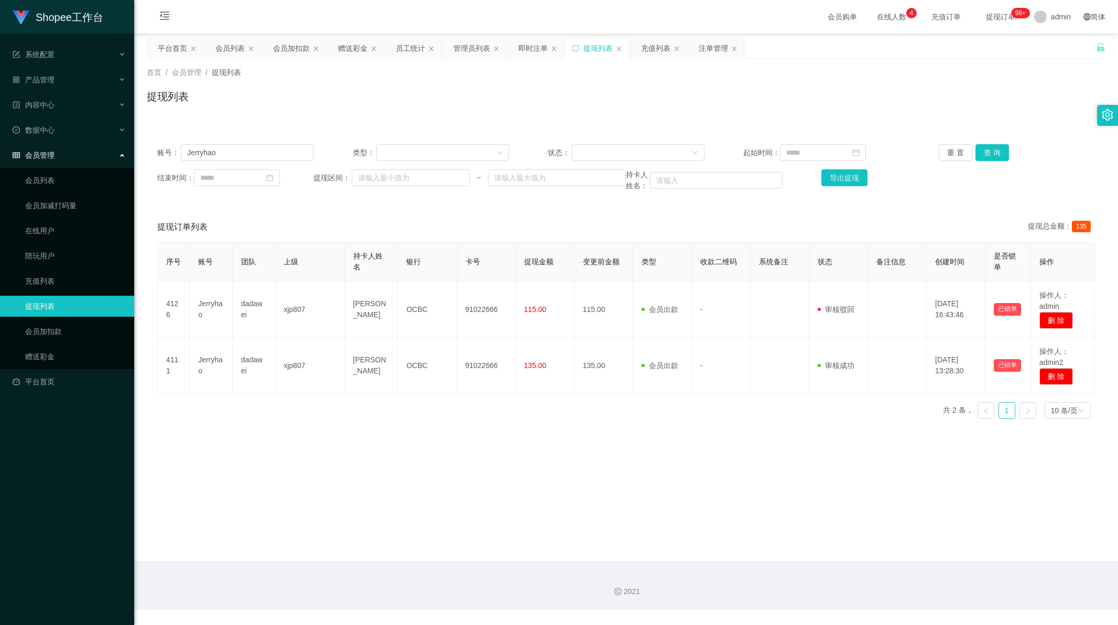 This screenshot has width=1118, height=625. Describe the element at coordinates (836, 309) in the screenshot. I see `span: 审核驳回` at that location.